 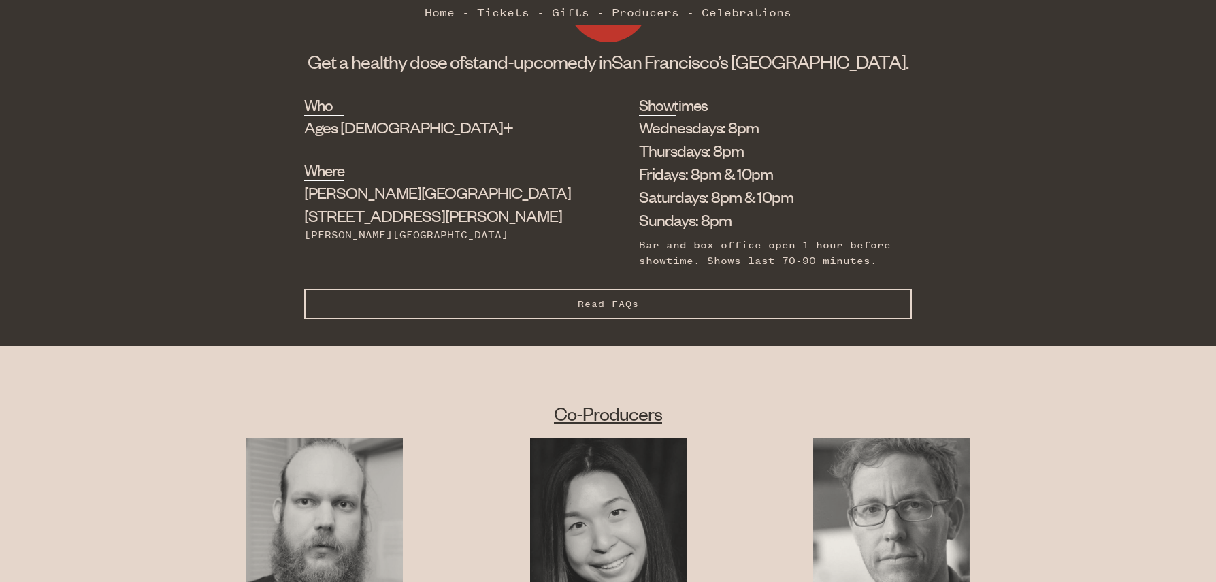 I want to click on button: Read FAQs, so click(x=608, y=303).